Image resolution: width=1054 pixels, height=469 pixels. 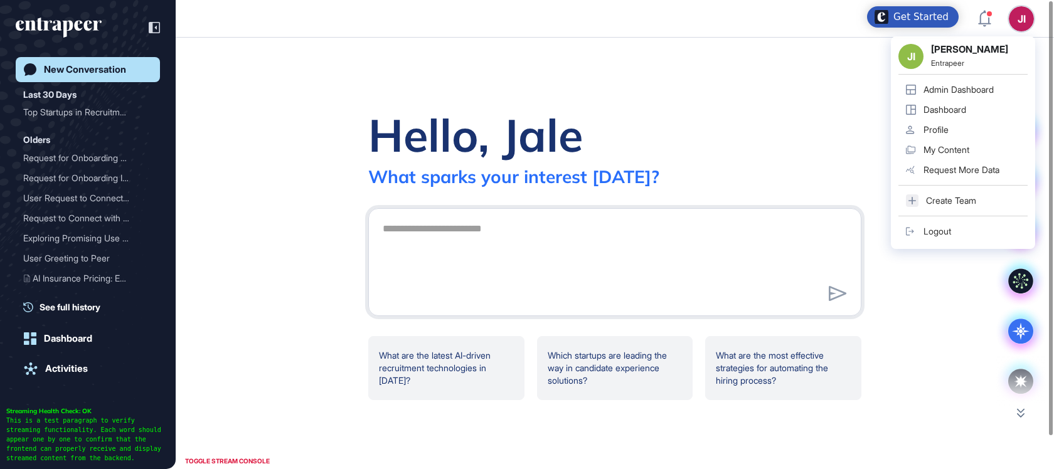 What do you see at coordinates (83, 218) in the screenshot?
I see `div: Request to Connect with N...` at bounding box center [83, 218].